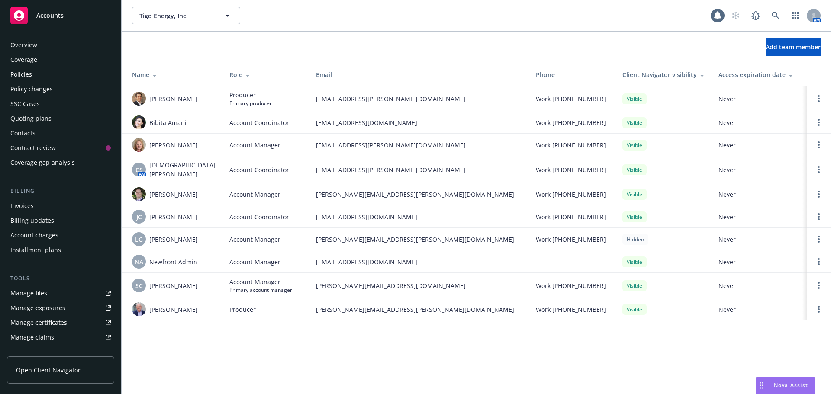  I want to click on div: Hidden, so click(635, 239).